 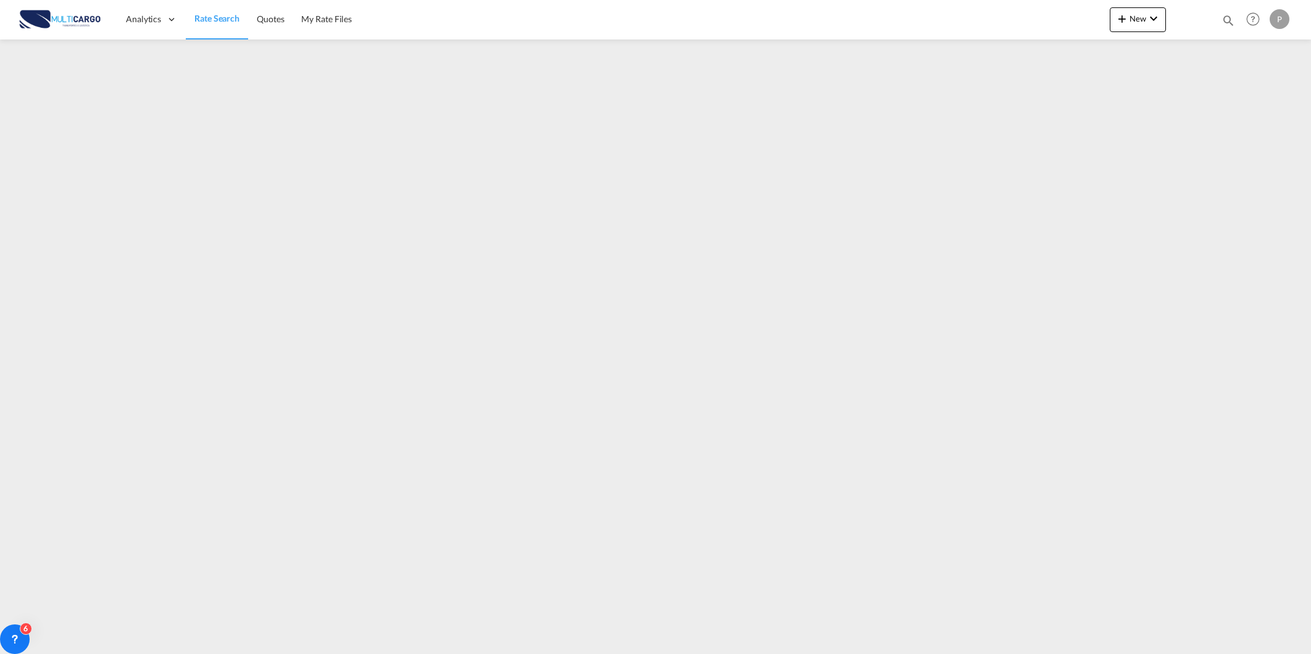 I want to click on span: New, so click(x=1138, y=19).